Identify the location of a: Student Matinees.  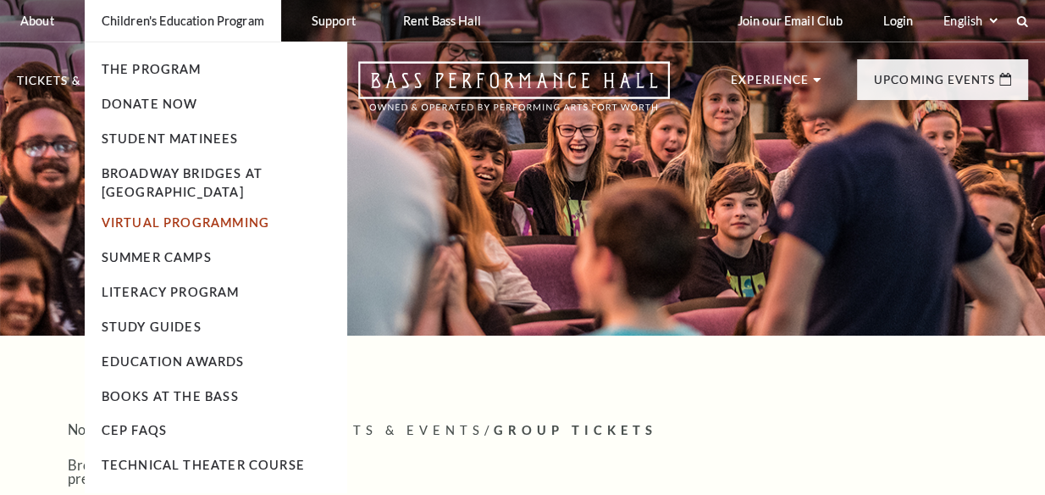
(170, 138).